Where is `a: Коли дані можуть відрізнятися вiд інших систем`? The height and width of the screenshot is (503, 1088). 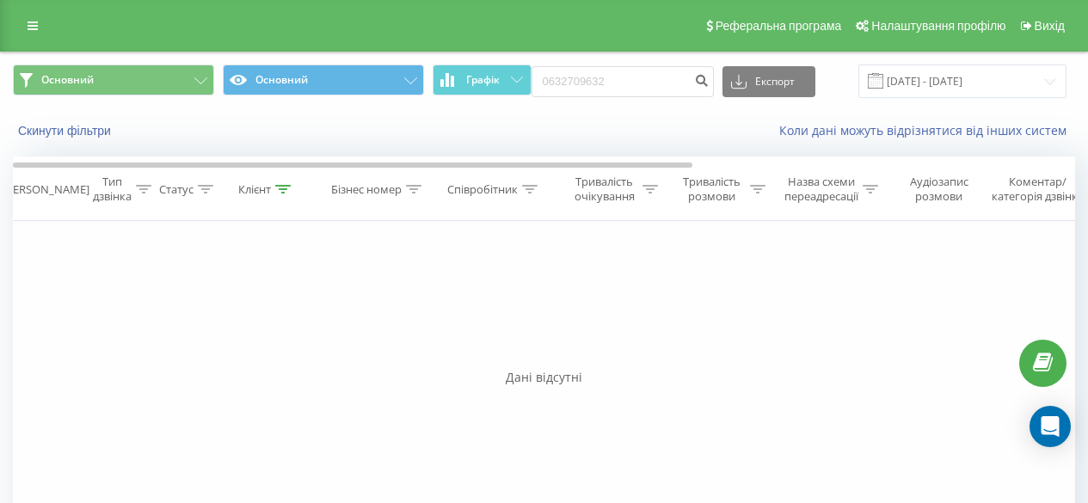
a: Коли дані можуть відрізнятися вiд інших систем is located at coordinates (927, 130).